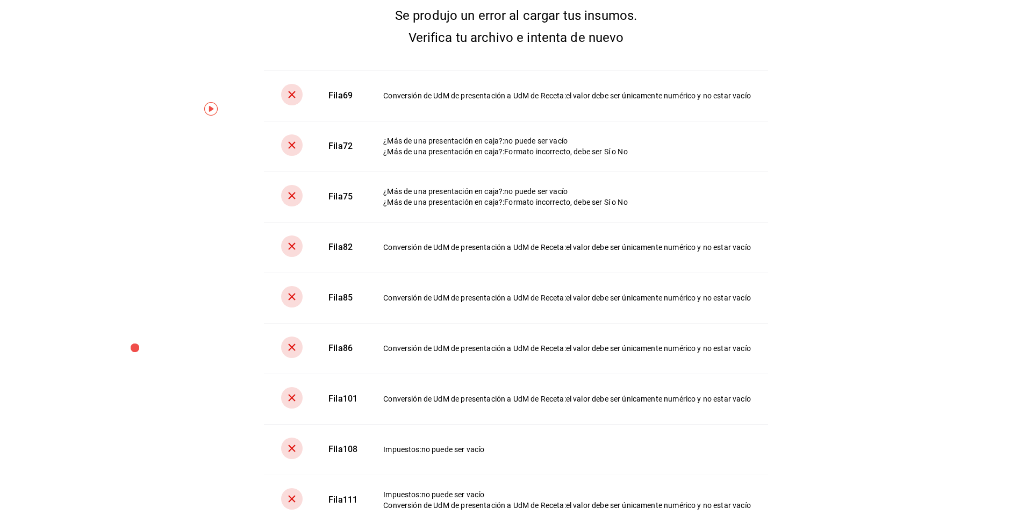  I want to click on div: Fila 101, so click(343, 399).